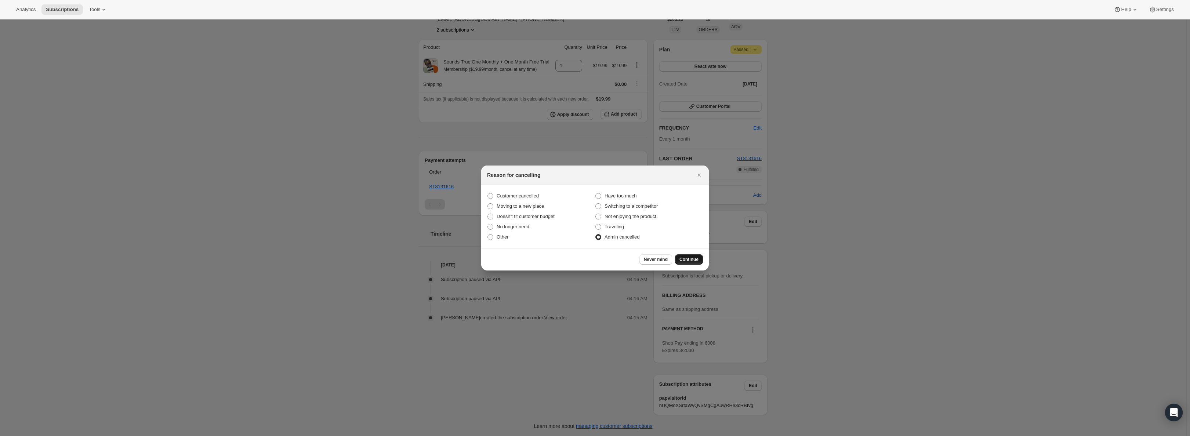  What do you see at coordinates (655, 259) in the screenshot?
I see `span: Never mind` at bounding box center [655, 259].